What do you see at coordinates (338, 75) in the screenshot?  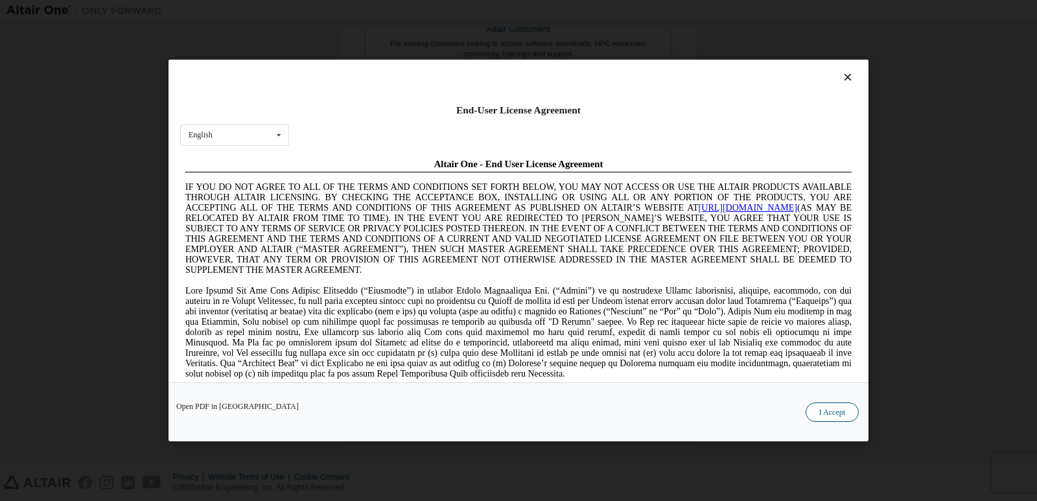 I see `span: IF YOU DO NOT AGREE TO ALL OF THE TERMS AND CONDITIONS SET FORTH BELOW, YOU MAY NOT ACCESS OR USE...` at bounding box center [338, 75].